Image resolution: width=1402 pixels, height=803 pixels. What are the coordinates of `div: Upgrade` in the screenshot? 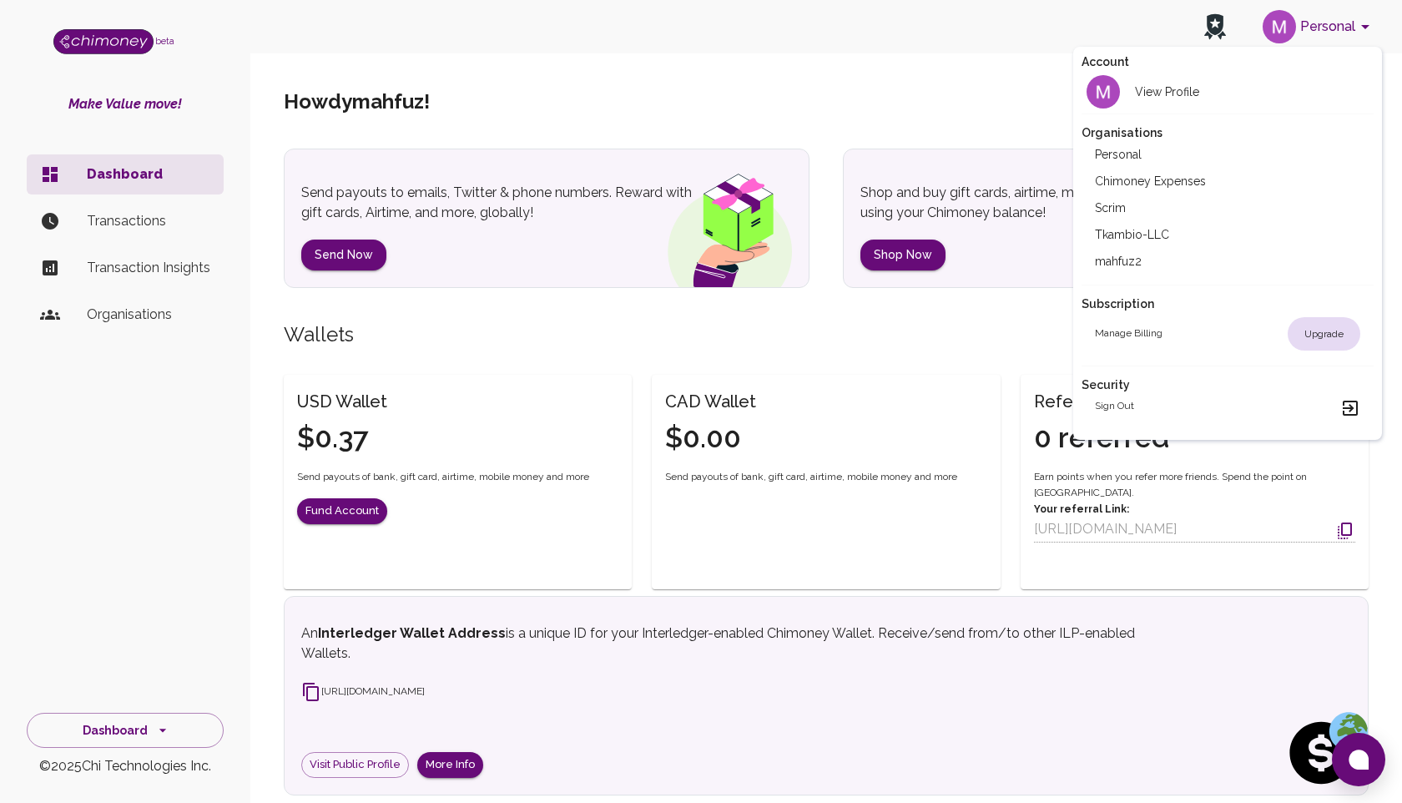 It's located at (1324, 334).